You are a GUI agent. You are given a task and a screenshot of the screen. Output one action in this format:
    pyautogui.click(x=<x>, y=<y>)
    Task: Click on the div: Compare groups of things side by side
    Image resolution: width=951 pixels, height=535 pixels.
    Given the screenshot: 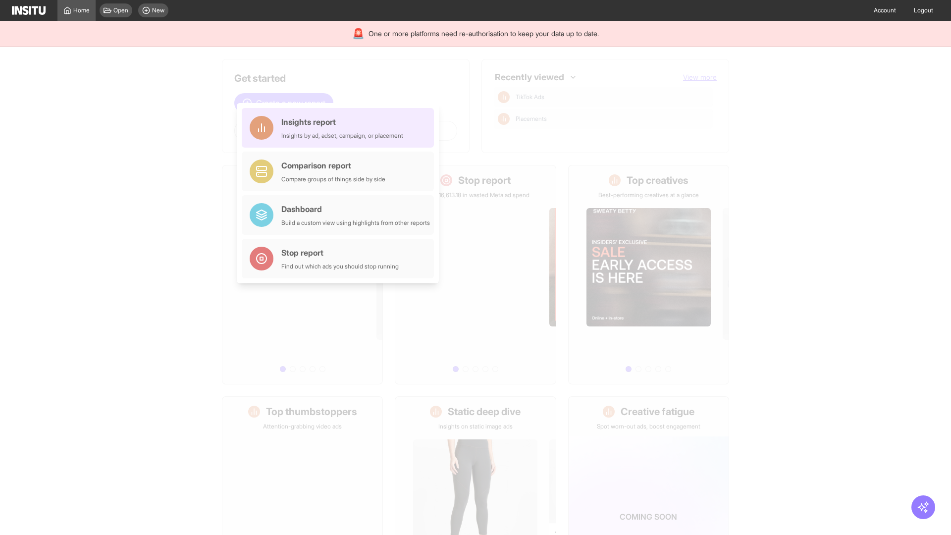 What is the action you would take?
    pyautogui.click(x=333, y=179)
    